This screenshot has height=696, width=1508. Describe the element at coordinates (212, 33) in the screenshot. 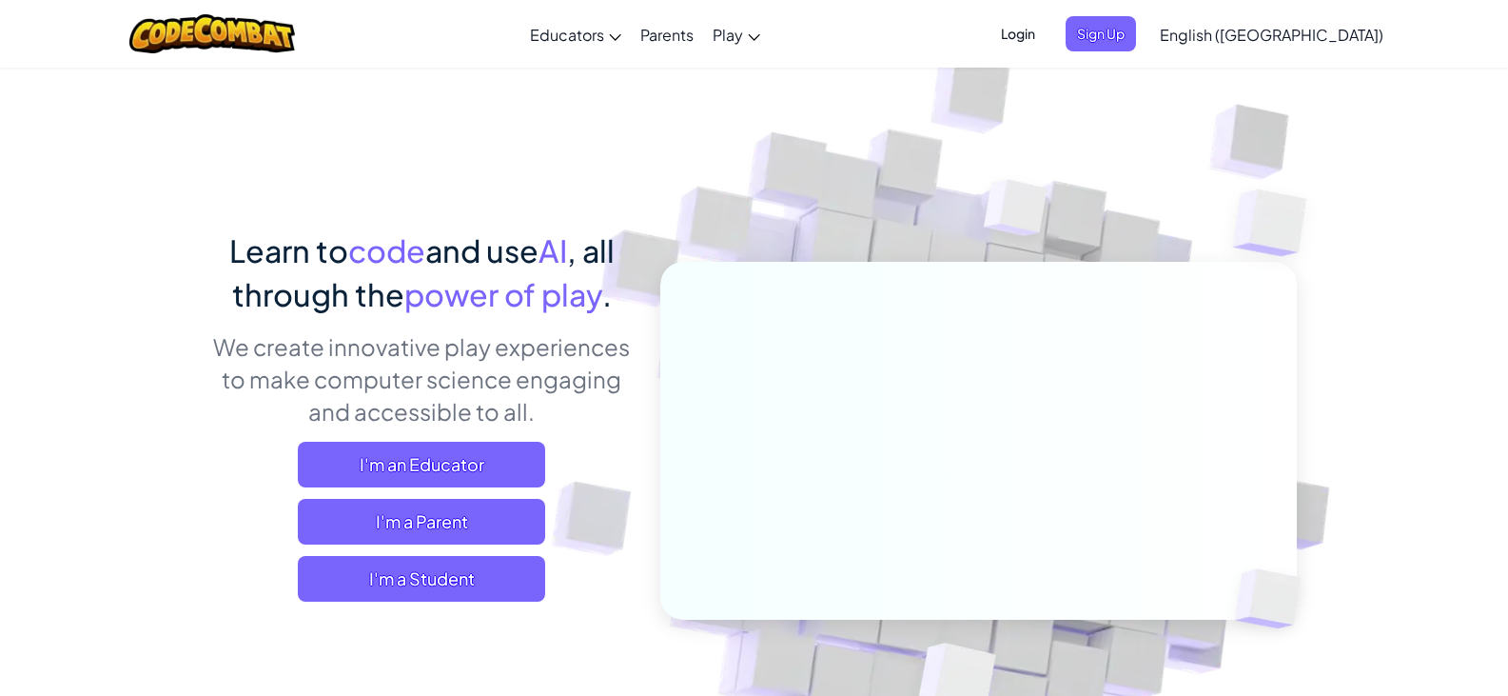

I see `a: CodeCombat logo` at that location.